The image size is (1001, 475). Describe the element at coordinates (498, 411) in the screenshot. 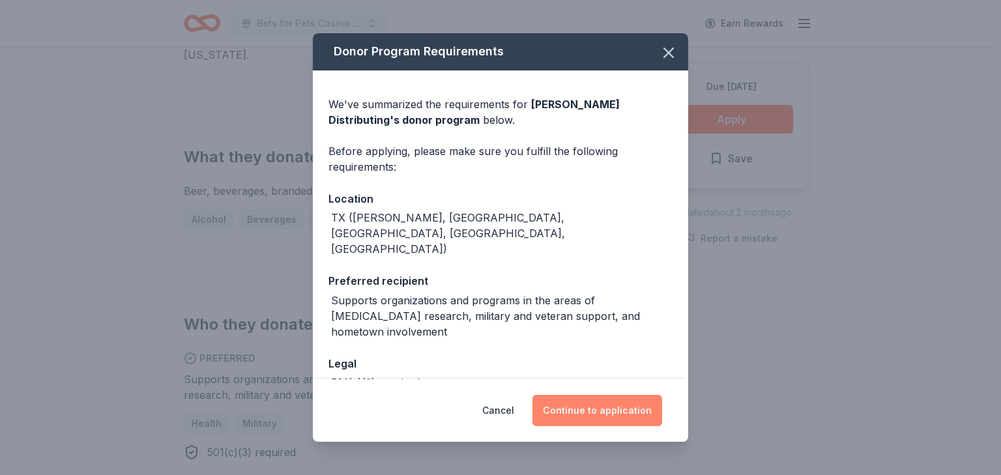

I see `button: Cancel` at that location.